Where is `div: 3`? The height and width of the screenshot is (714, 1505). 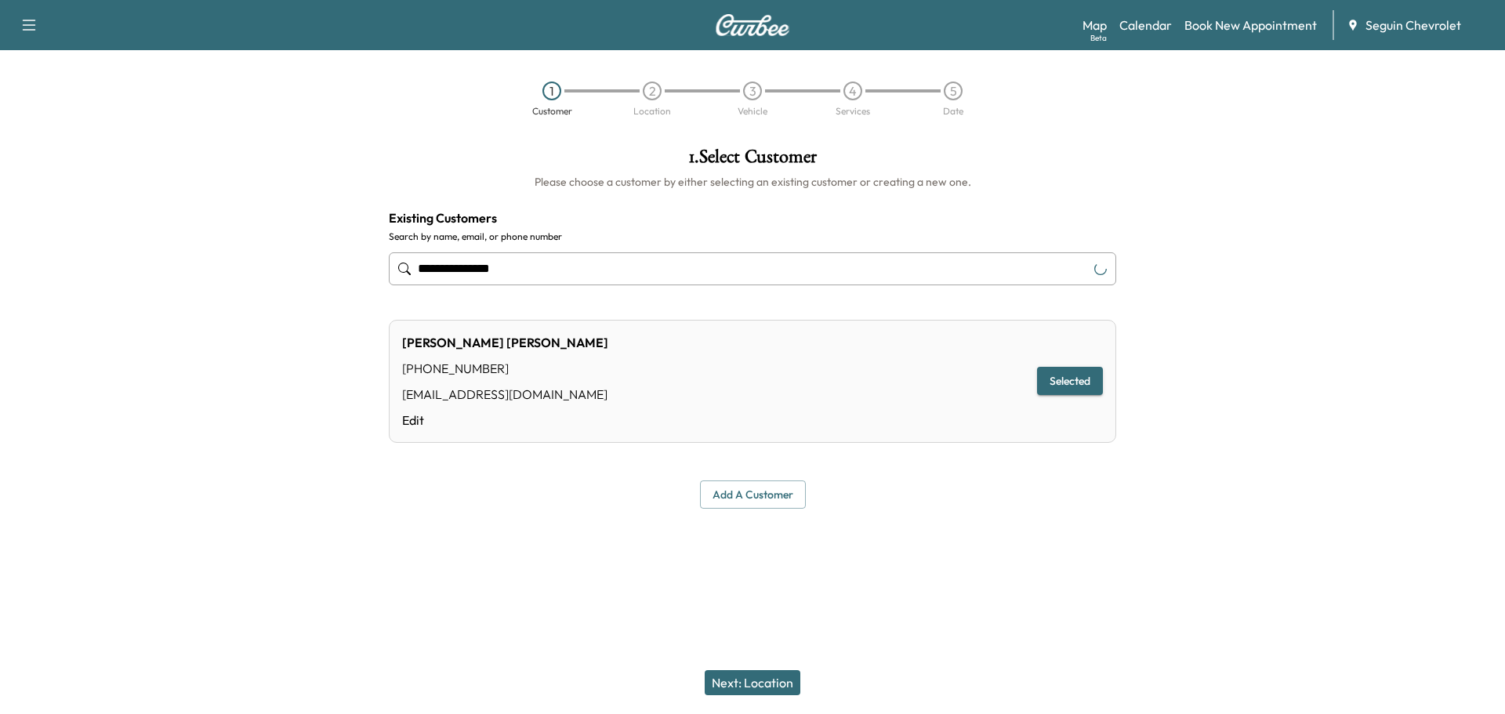 div: 3 is located at coordinates (752, 91).